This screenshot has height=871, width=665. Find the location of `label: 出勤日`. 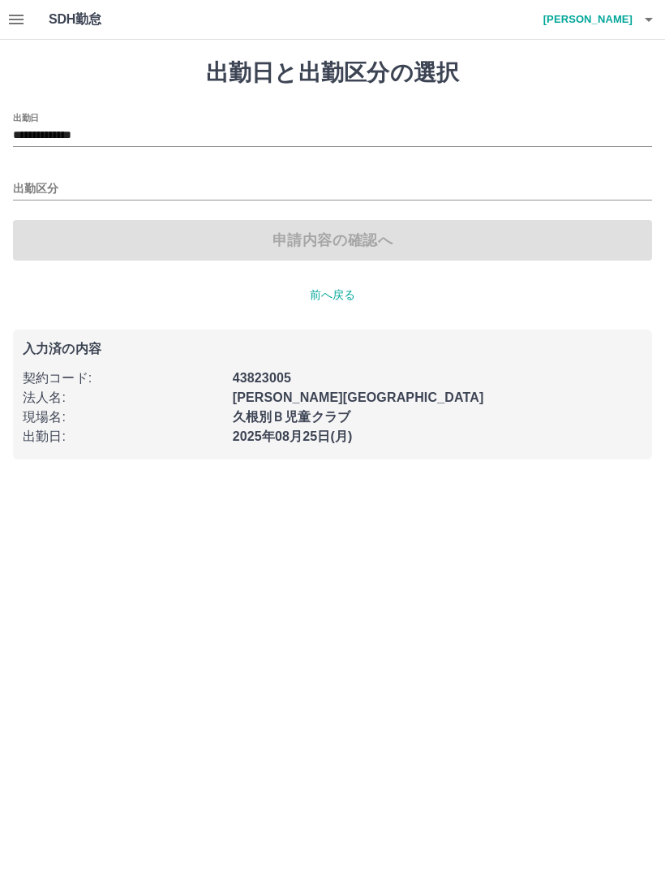

label: 出勤日 is located at coordinates (26, 117).